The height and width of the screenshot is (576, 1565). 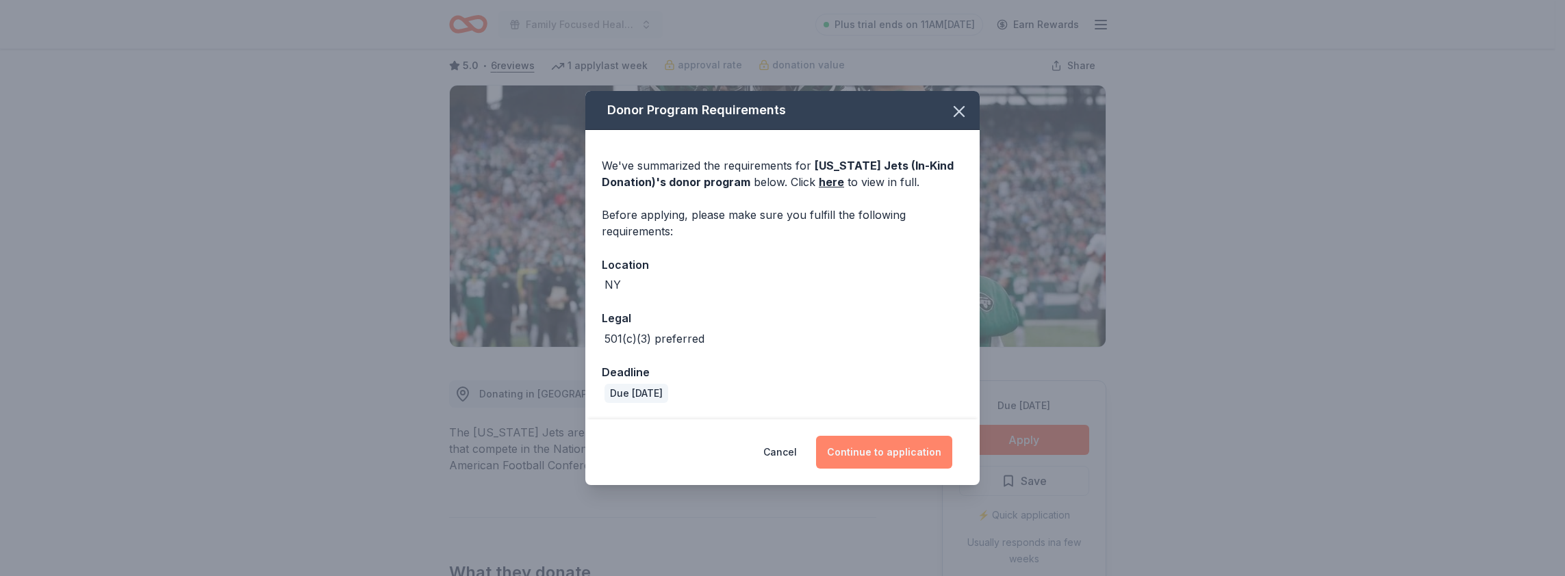 What do you see at coordinates (613, 285) in the screenshot?
I see `div: NY` at bounding box center [613, 285].